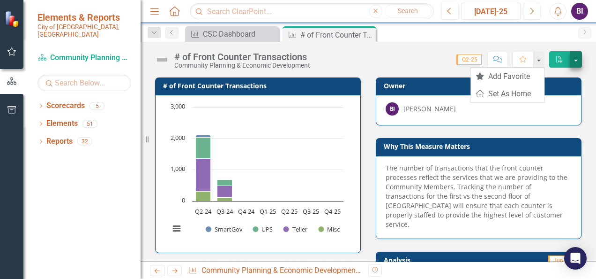 Image resolution: width=596 pixels, height=279 pixels. What do you see at coordinates (242, 65) in the screenshot?
I see `div: Community Planning & Economic Development` at bounding box center [242, 65].